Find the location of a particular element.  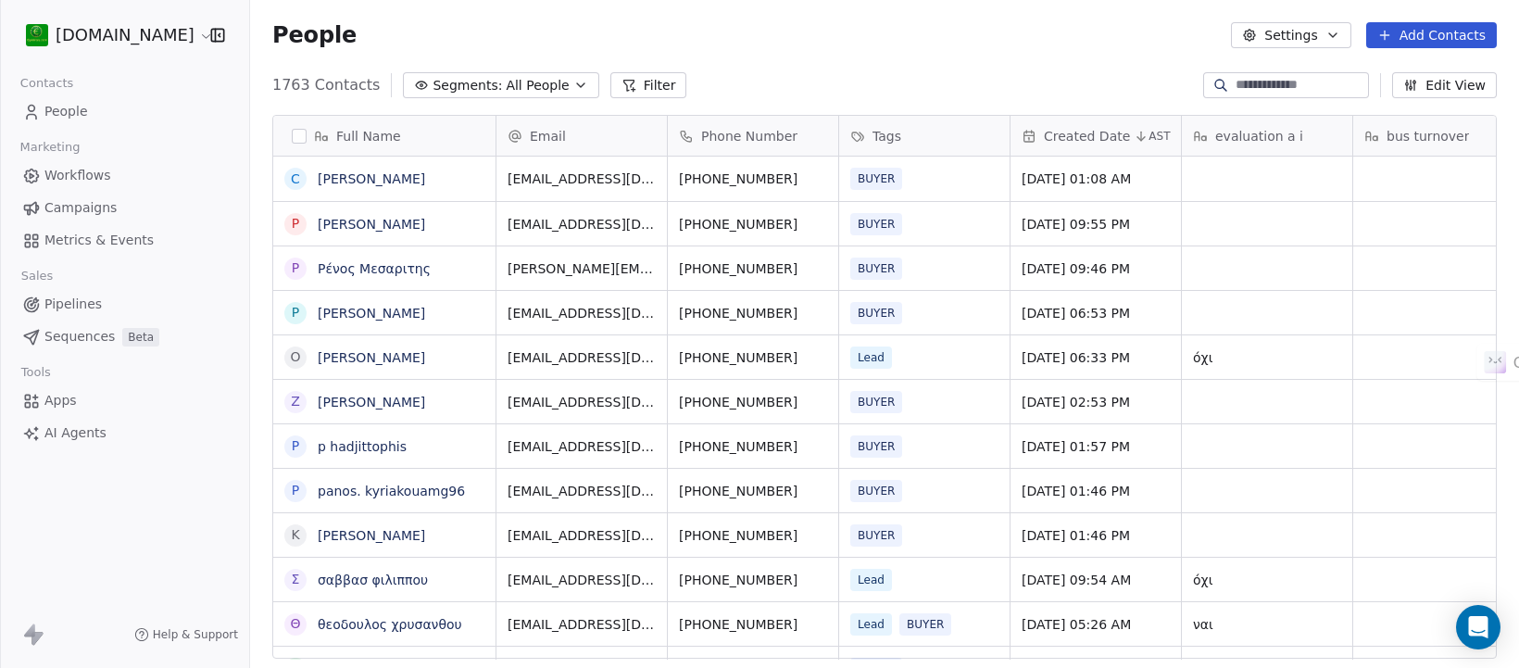

span: Metrics & Events is located at coordinates (99, 240).